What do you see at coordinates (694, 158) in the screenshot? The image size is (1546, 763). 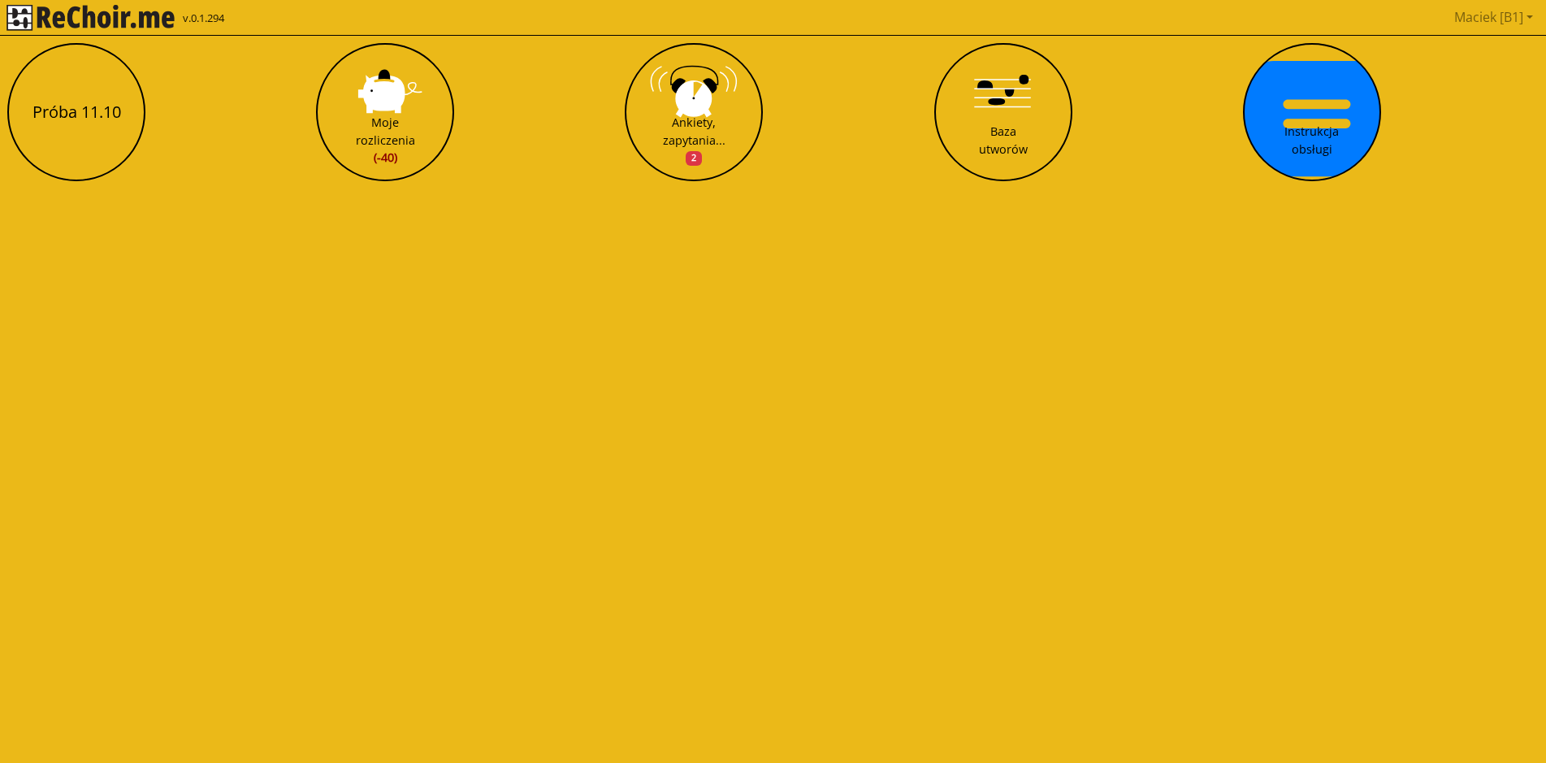 I see `span: 2` at bounding box center [694, 158].